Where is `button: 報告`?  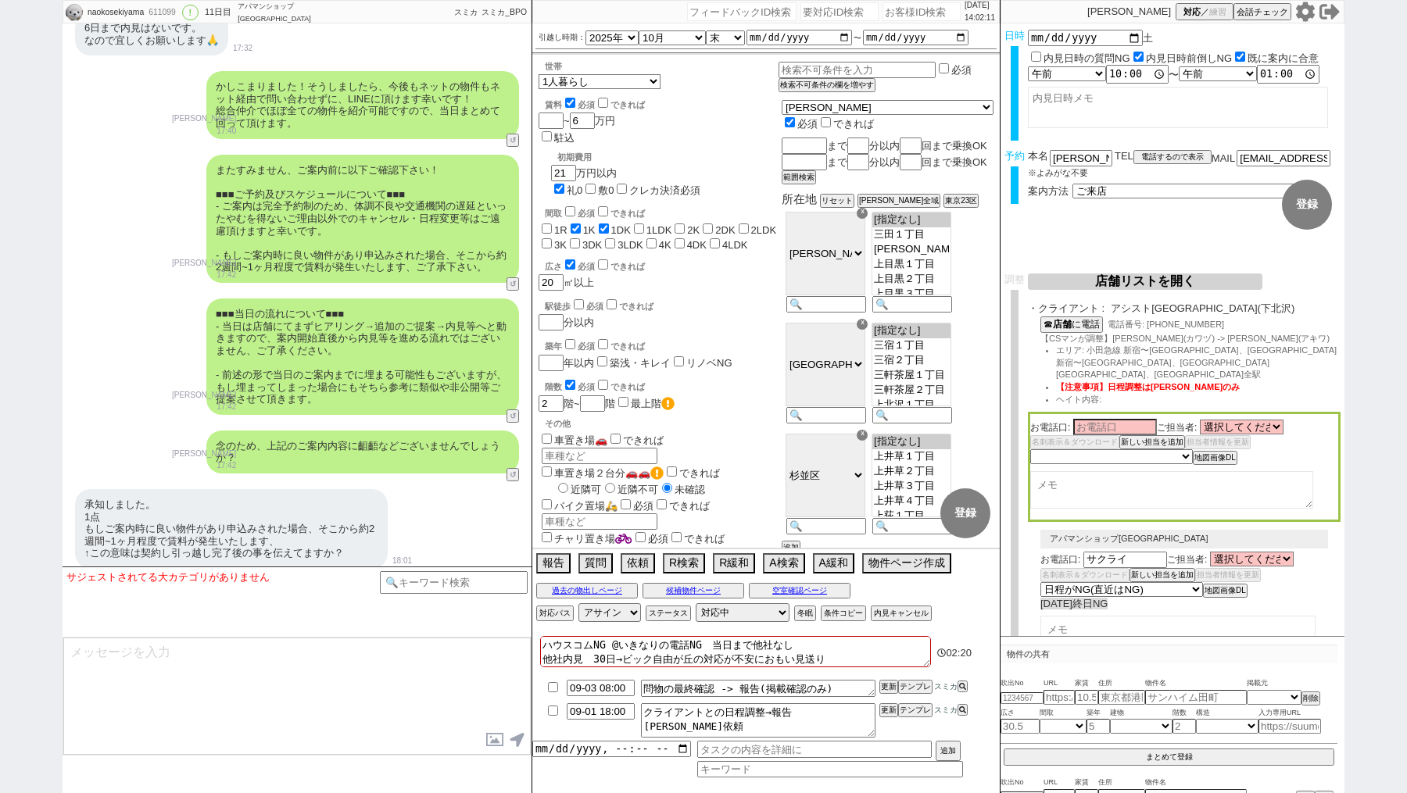
button: 報告 is located at coordinates (553, 564).